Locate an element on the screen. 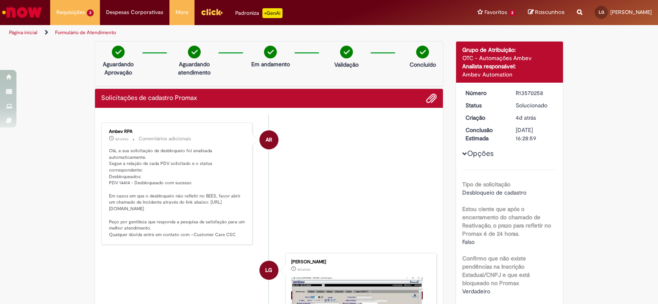 The image size is (658, 304). span: Falso is located at coordinates (468, 242).